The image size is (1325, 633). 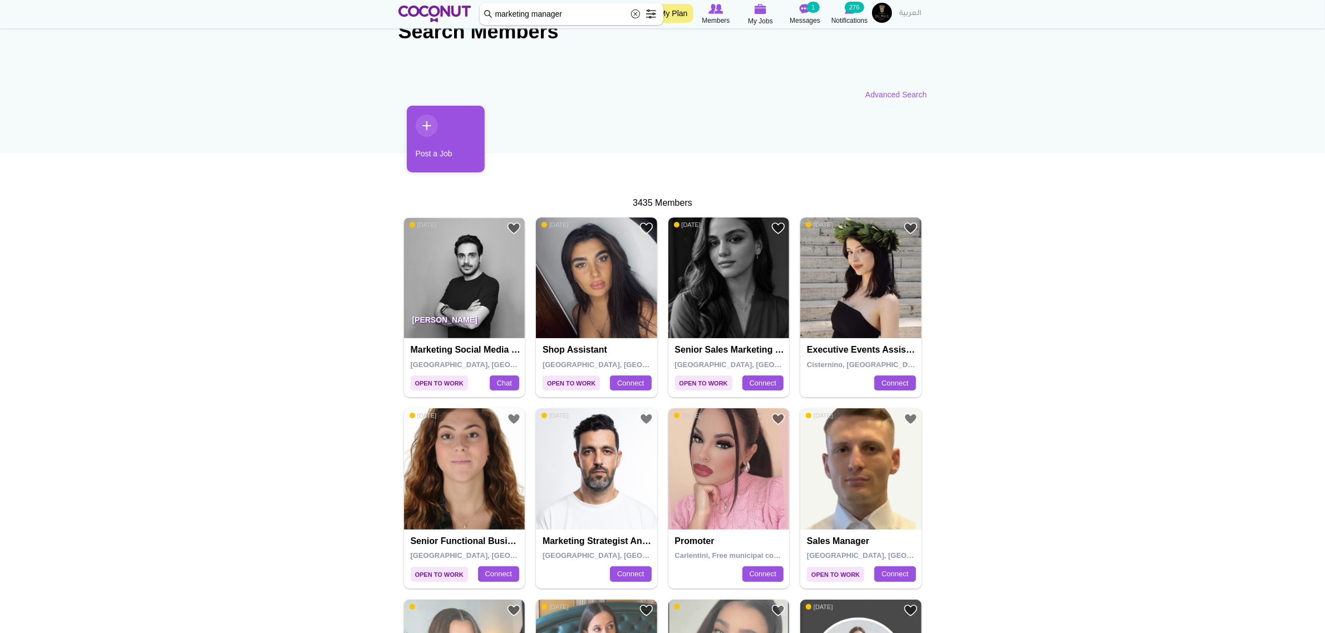 I want to click on a: Post a Job, so click(x=446, y=139).